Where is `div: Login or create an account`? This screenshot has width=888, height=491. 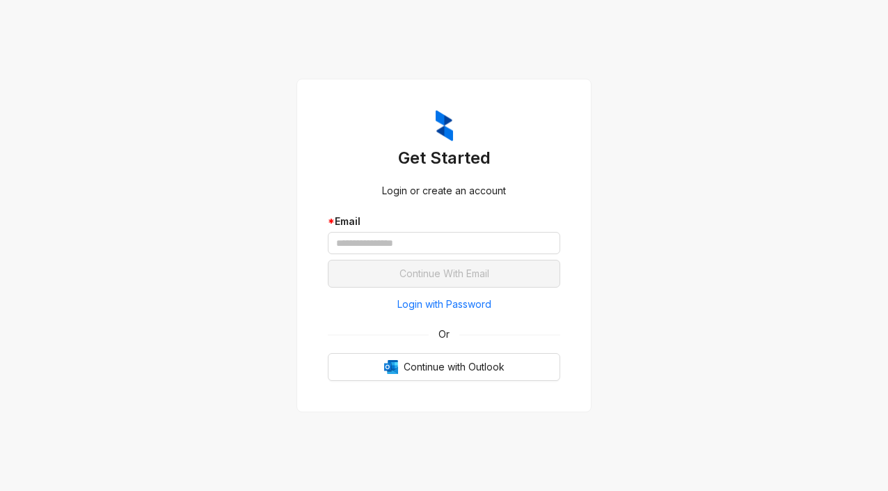 div: Login or create an account is located at coordinates (444, 191).